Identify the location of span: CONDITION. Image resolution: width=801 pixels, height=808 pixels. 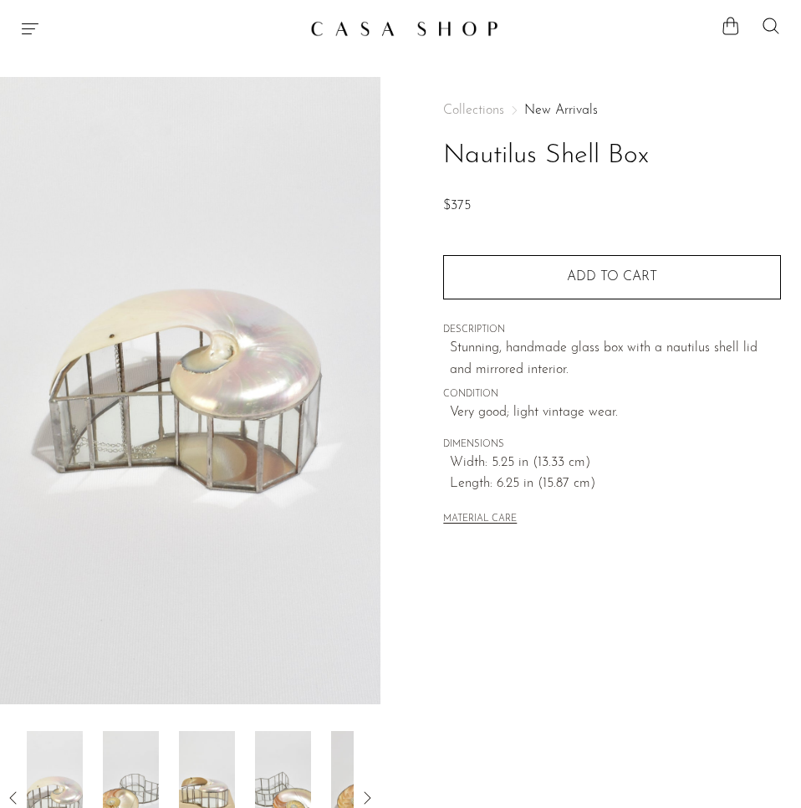
(612, 395).